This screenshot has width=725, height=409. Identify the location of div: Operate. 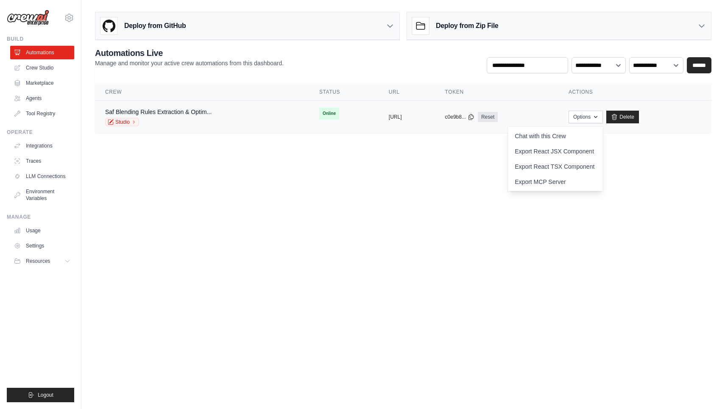
(40, 132).